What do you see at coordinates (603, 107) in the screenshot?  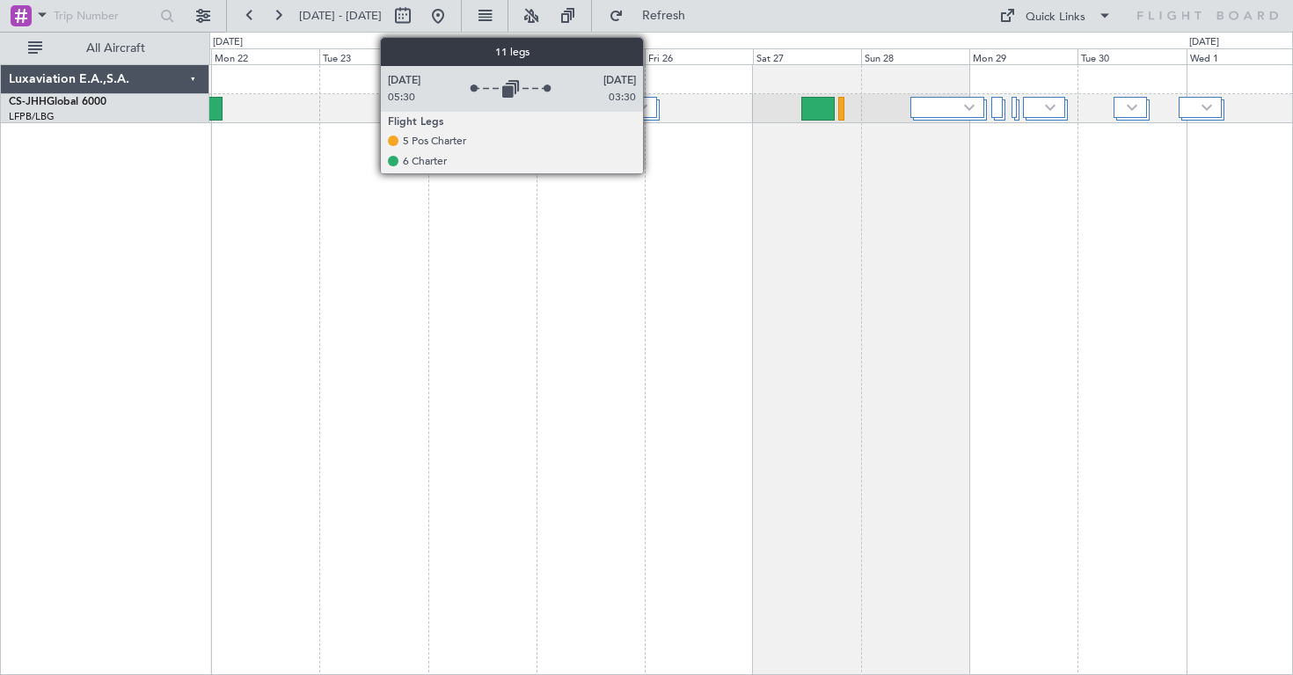 I see `label: 11 Flight Legs` at bounding box center [603, 107].